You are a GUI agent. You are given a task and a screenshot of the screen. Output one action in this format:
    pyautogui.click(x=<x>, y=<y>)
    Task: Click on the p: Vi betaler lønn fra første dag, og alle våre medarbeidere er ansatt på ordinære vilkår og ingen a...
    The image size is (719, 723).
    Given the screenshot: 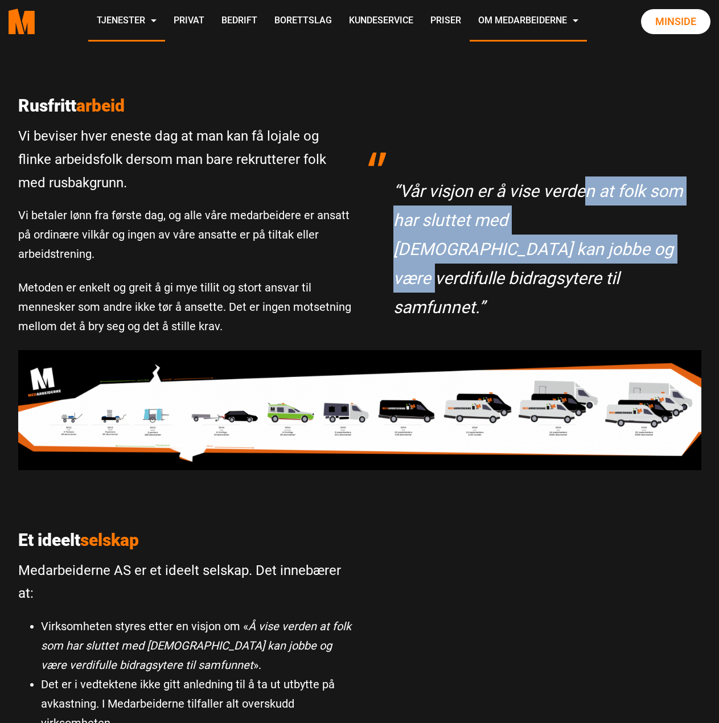 What is the action you would take?
    pyautogui.click(x=184, y=234)
    